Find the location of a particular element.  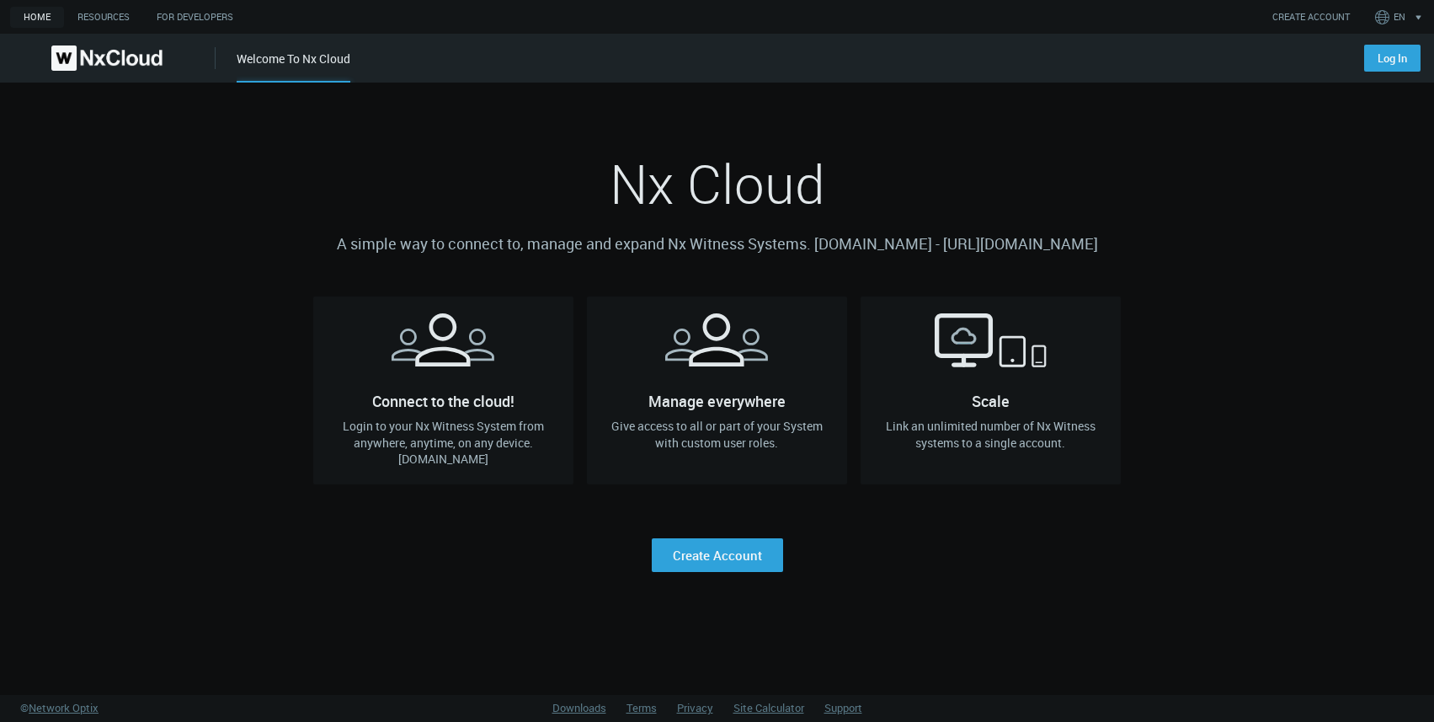

a: ©Network Optix is located at coordinates (59, 708).